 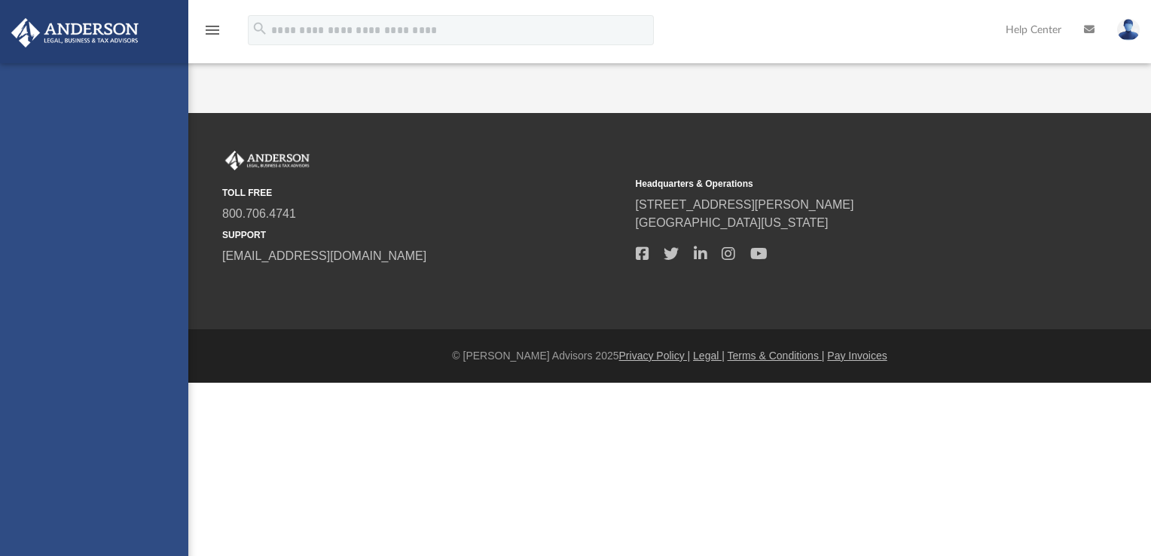 What do you see at coordinates (837, 184) in the screenshot?
I see `small: Headquarters & Operations` at bounding box center [837, 184].